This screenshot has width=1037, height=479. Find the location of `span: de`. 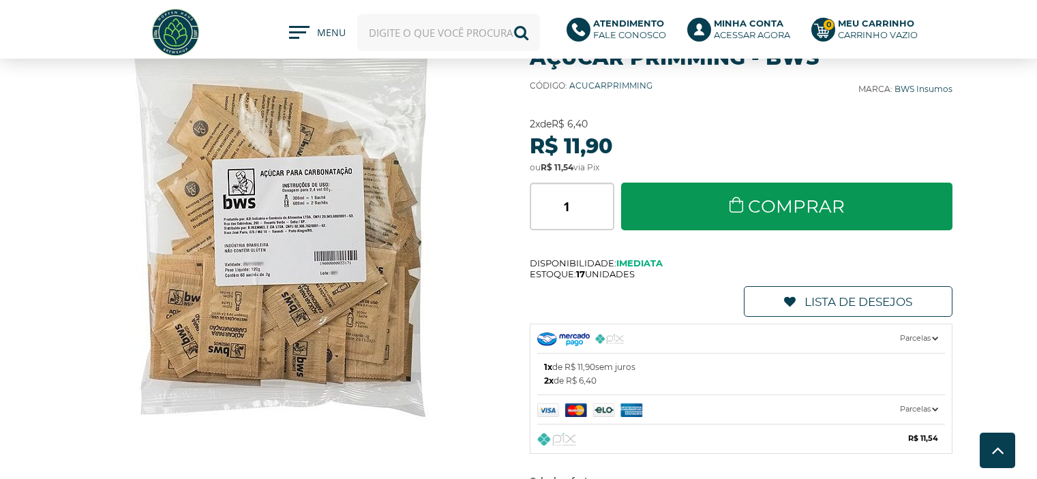

span: de is located at coordinates (558, 124).